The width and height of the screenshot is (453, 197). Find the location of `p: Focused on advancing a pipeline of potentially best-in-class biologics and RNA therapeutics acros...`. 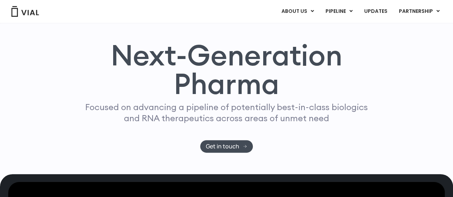

p: Focused on advancing a pipeline of potentially best-in-class biologics and RNA therapeutics acros... is located at coordinates (227, 113).